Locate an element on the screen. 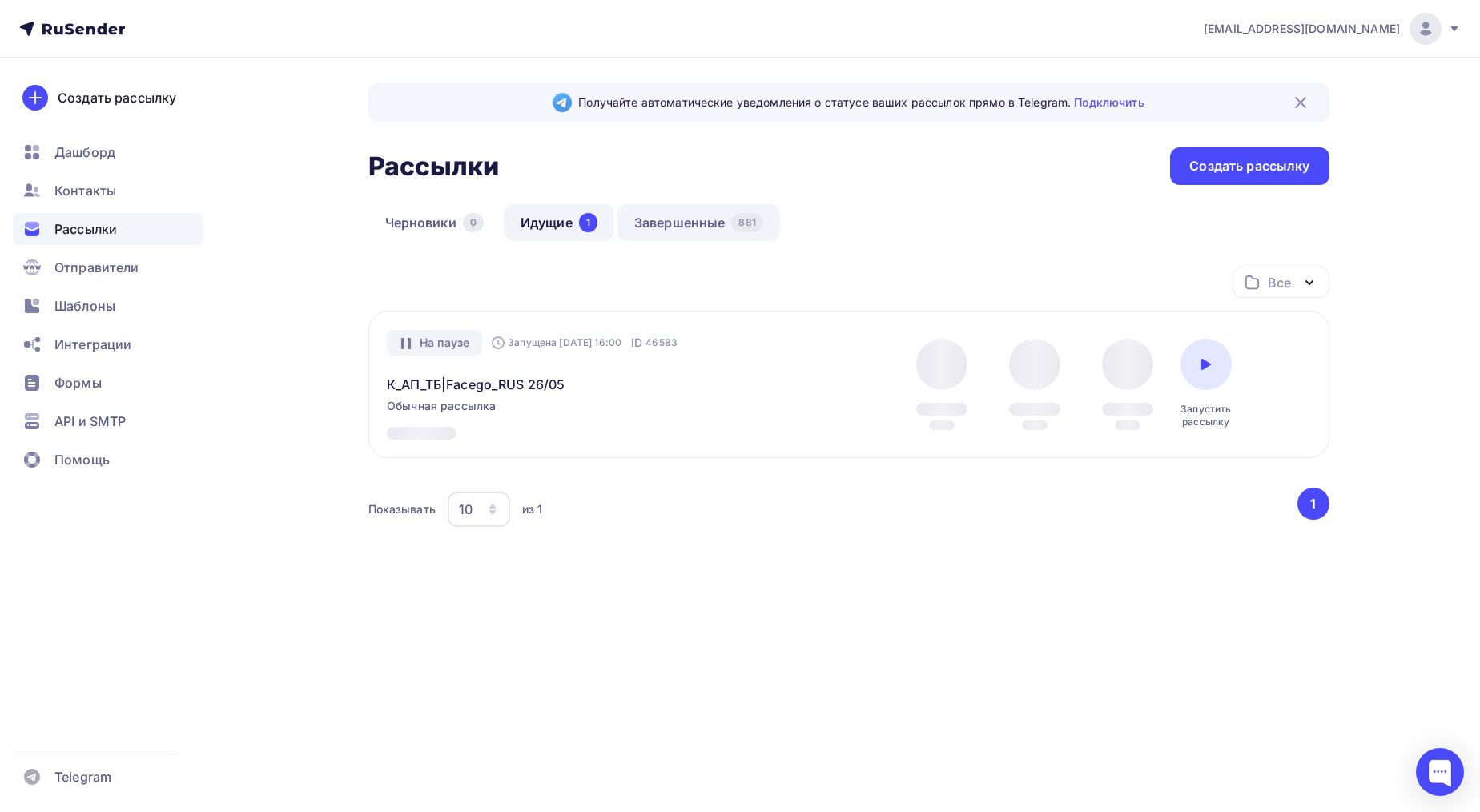  div: На паузе is located at coordinates (434, 342).